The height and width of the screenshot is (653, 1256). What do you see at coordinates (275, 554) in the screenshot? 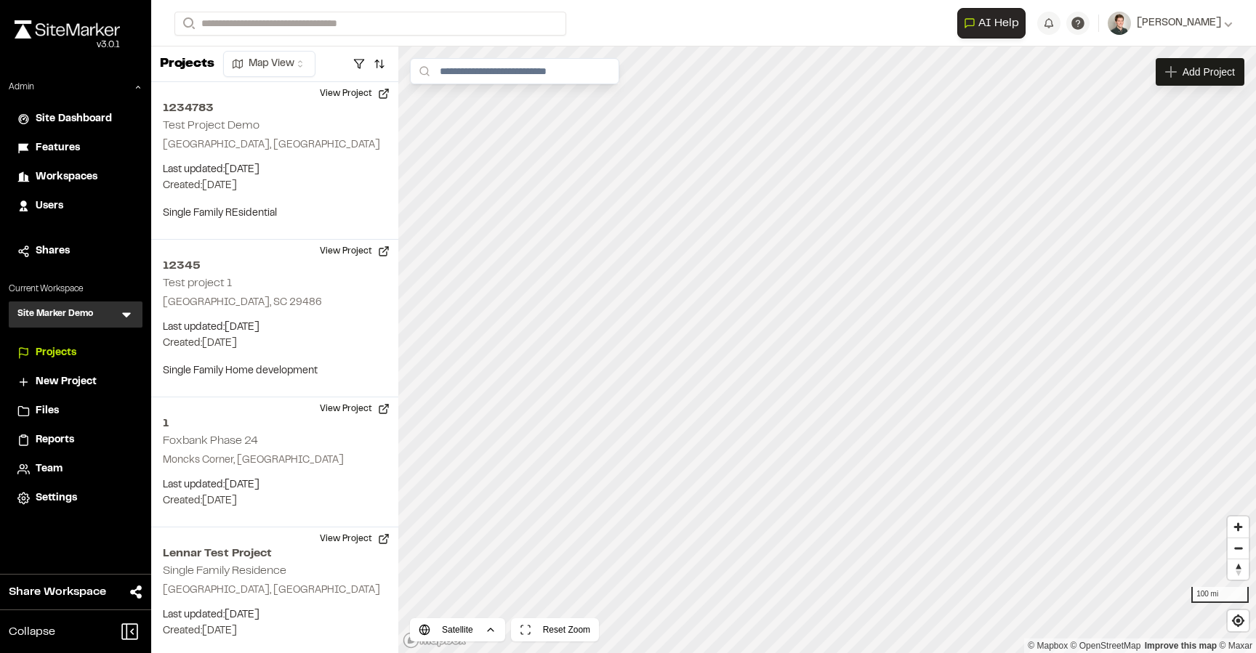
I see `h2: Lennar Test Project` at bounding box center [275, 554].